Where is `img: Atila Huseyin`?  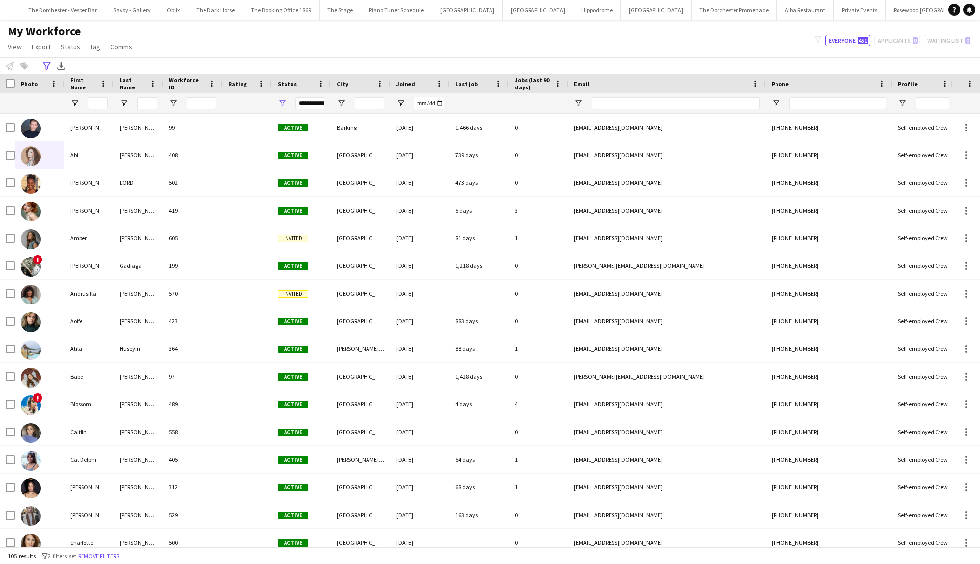 img: Atila Huseyin is located at coordinates (31, 350).